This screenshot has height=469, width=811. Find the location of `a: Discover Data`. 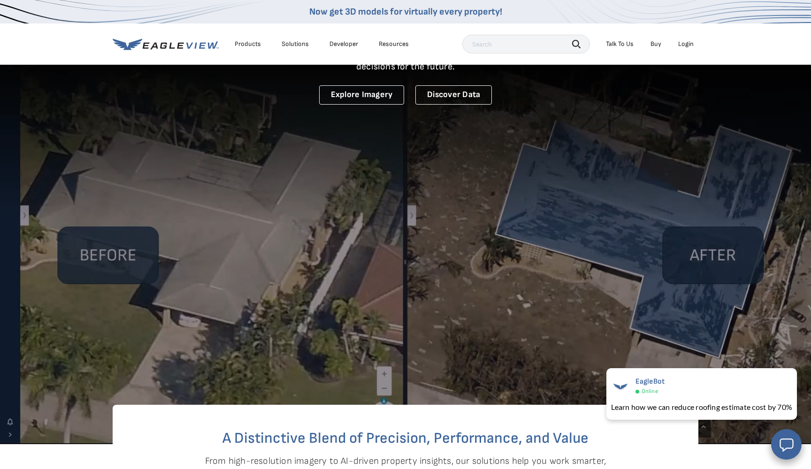

a: Discover Data is located at coordinates (453, 95).